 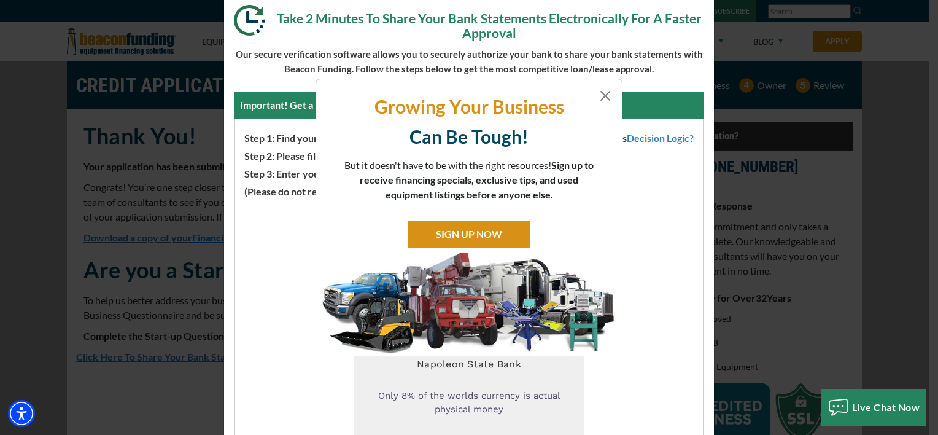 What do you see at coordinates (477, 179) in the screenshot?
I see `span: Sign up to receive financing specials, exclusive tips, and used equipment listings before anyone ...` at bounding box center [477, 179].